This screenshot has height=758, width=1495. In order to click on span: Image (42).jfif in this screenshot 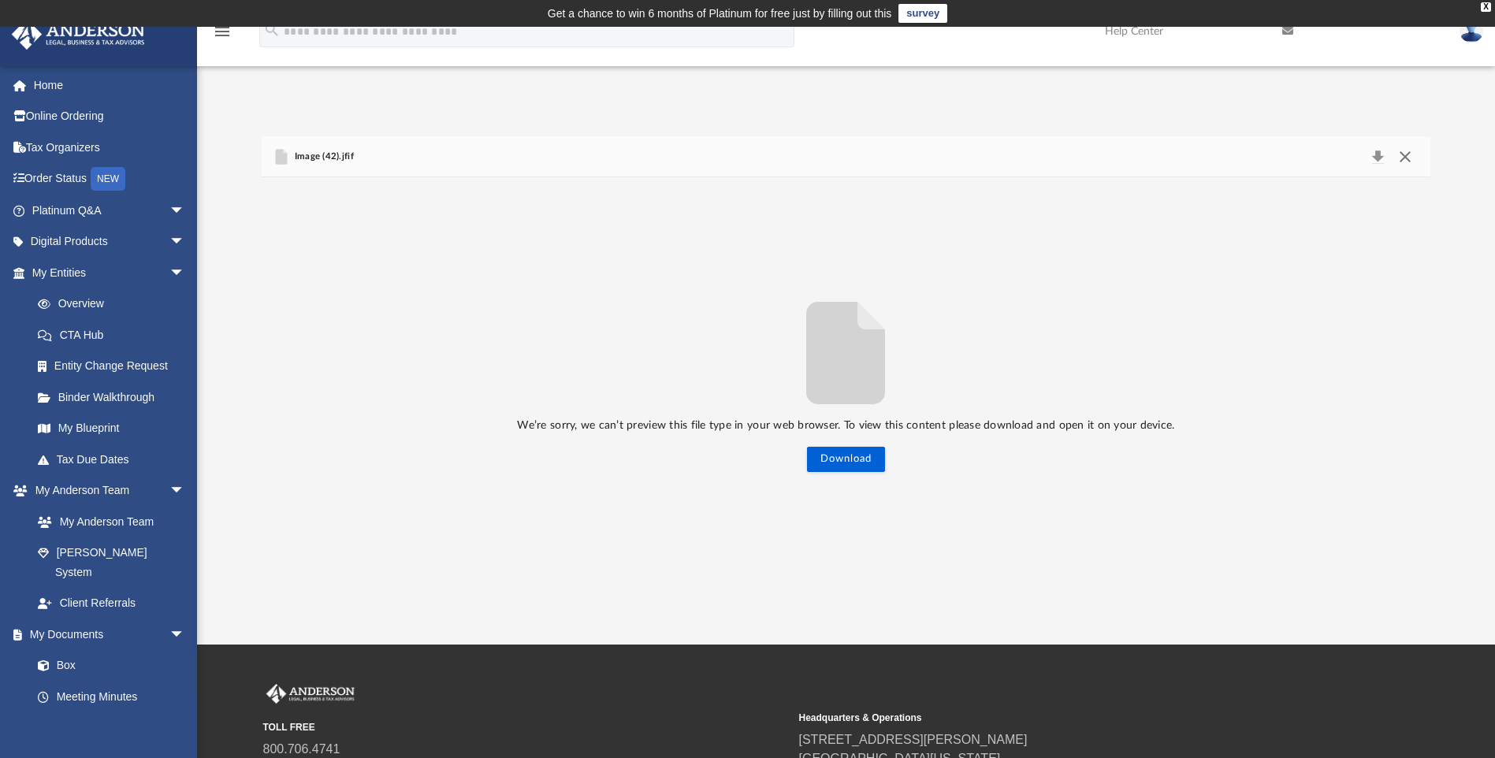, I will do `click(322, 157)`.